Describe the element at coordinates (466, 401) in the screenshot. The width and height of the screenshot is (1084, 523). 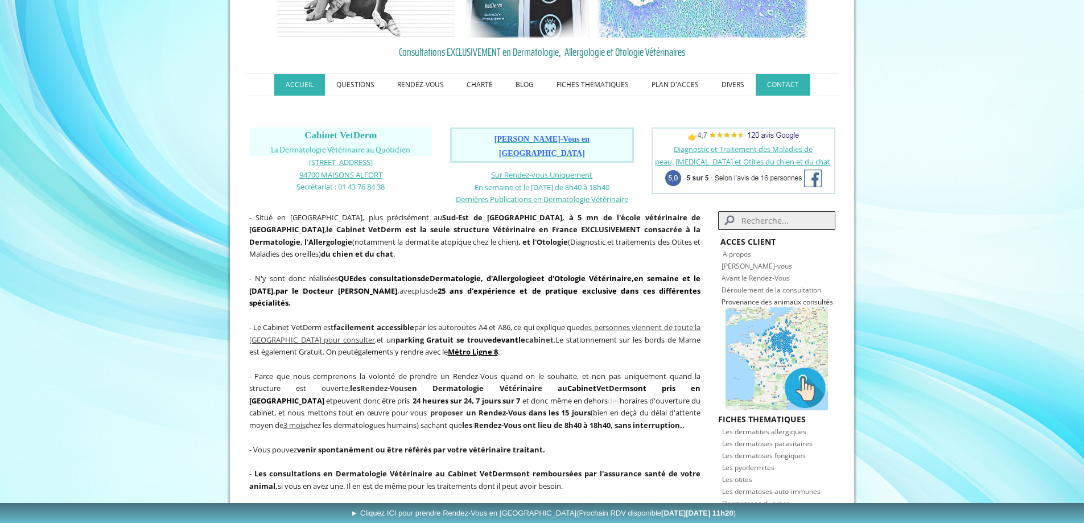
I see `strong: 24 heures sur 24, 7 jours sur 7` at that location.